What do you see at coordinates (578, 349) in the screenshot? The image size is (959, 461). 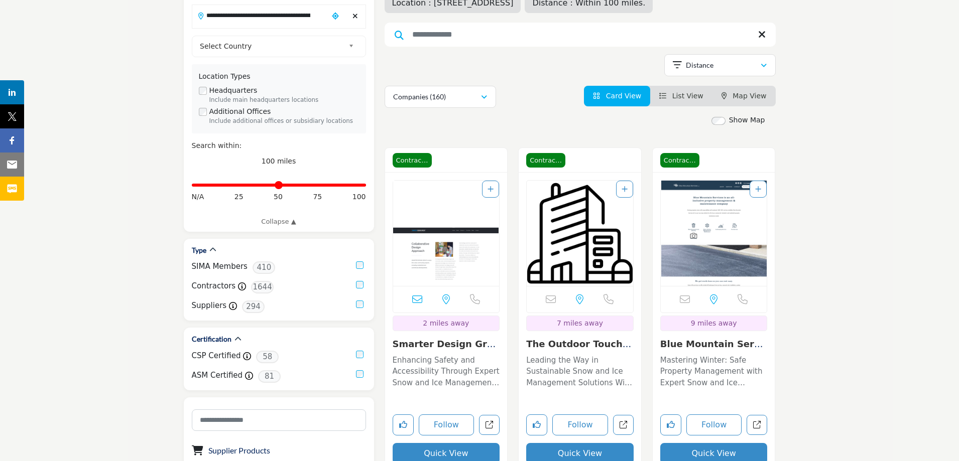 I see `a: The Outdoor Touch, L...` at bounding box center [578, 349].